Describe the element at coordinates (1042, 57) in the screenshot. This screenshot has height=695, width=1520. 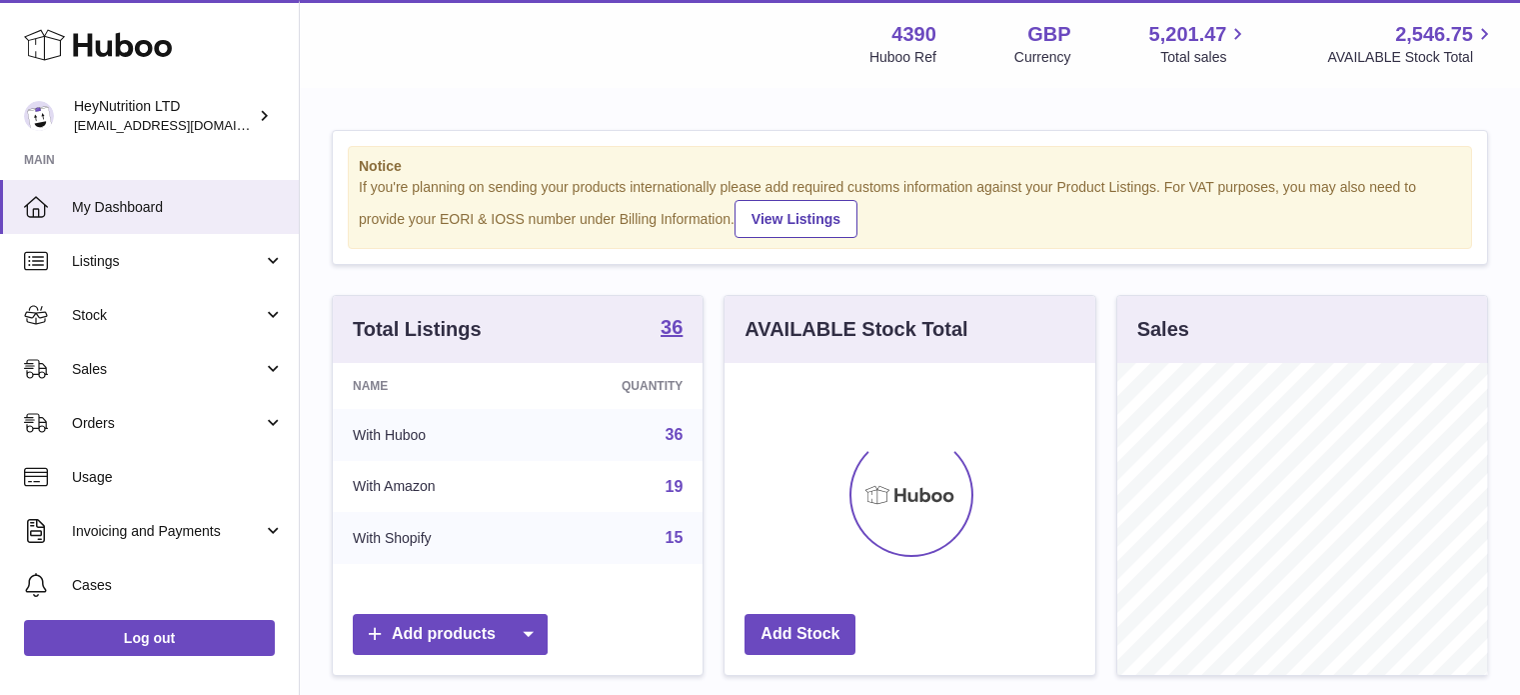
I see `div: Currency` at that location.